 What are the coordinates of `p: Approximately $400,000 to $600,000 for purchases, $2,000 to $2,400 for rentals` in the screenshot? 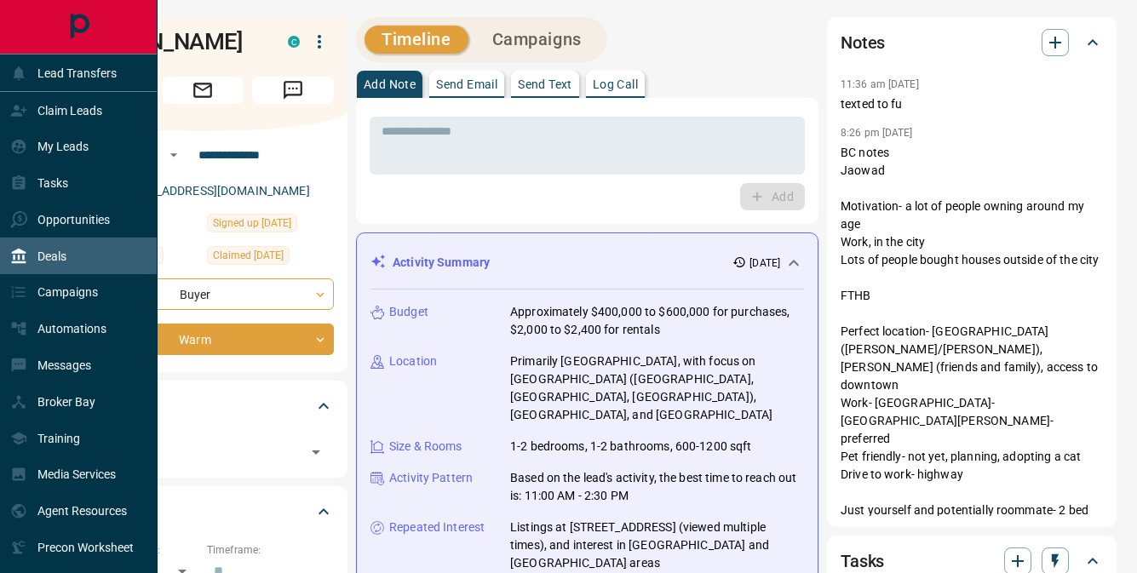 It's located at (657, 321).